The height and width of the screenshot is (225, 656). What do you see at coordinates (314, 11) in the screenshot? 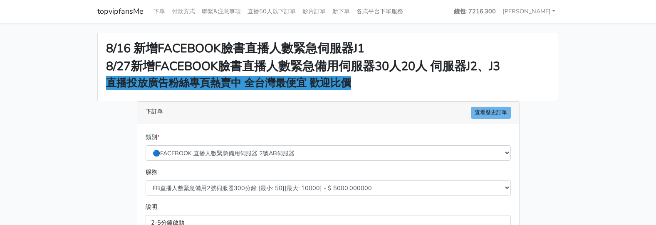
I see `a: 影片訂單` at bounding box center [314, 11].